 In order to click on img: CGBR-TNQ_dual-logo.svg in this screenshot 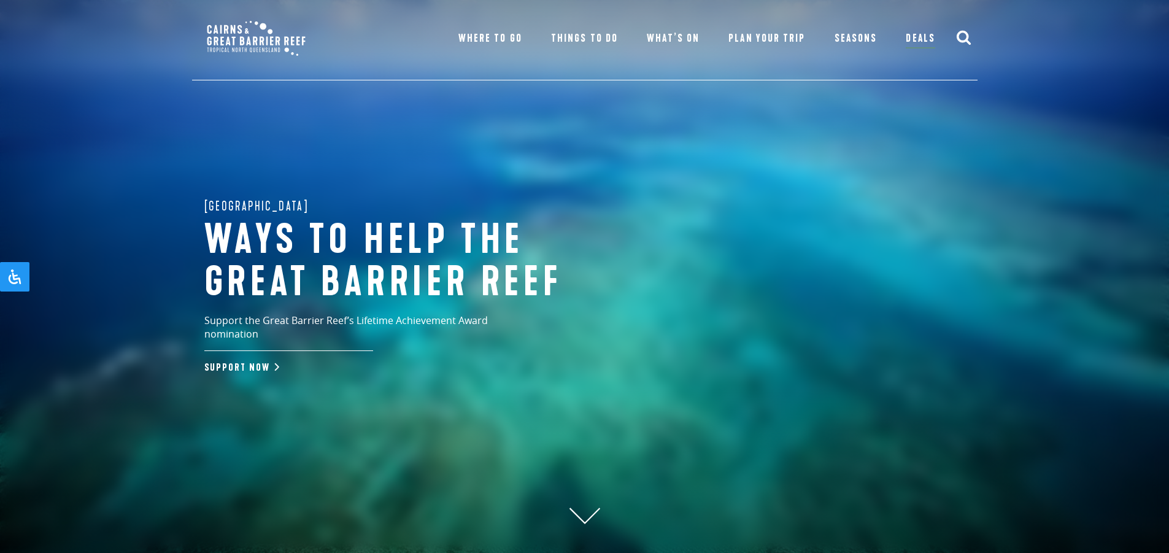, I will do `click(256, 38)`.